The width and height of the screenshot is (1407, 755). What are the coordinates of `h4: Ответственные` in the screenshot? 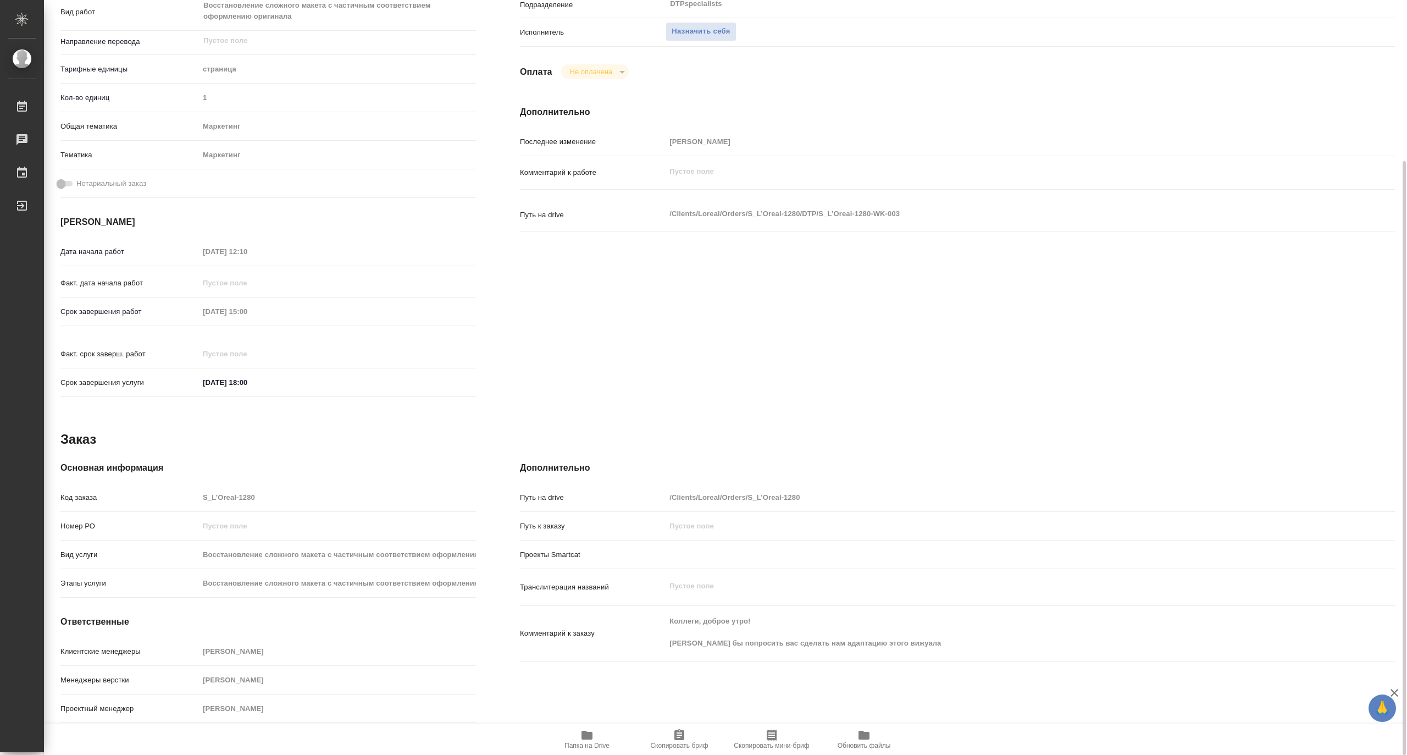 It's located at (268, 622).